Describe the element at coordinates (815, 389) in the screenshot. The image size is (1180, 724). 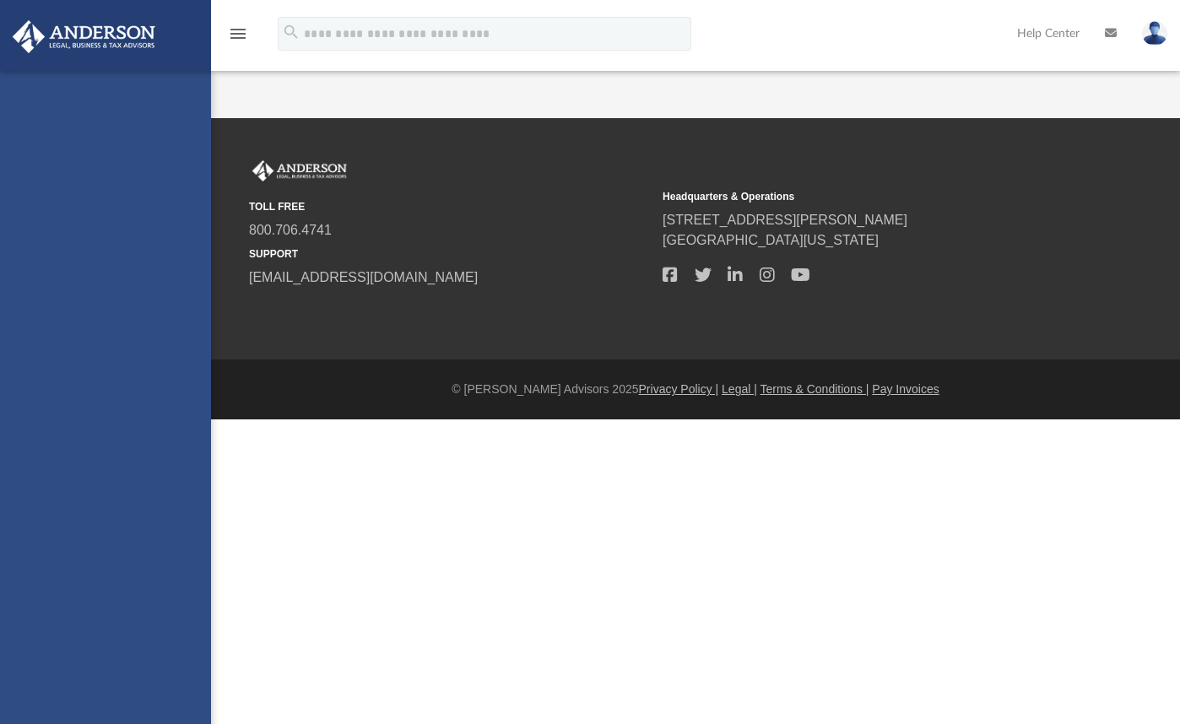
I see `a: Terms & Conditions |` at that location.